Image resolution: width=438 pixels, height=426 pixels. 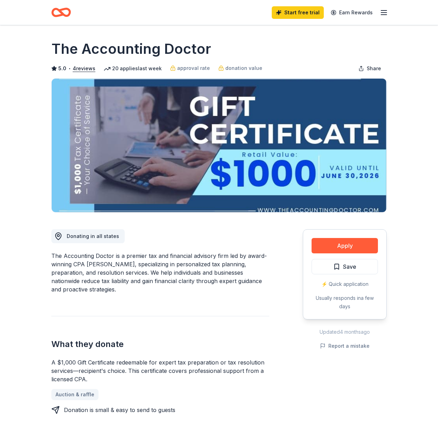 I want to click on div: Usually responds in a few days, so click(x=345, y=302).